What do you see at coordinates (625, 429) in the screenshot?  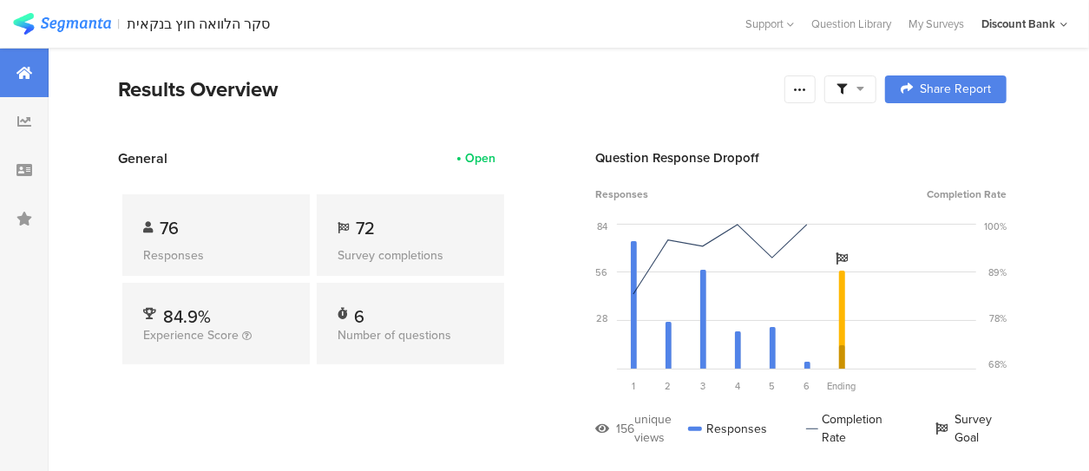 I see `div: 156` at bounding box center [625, 429].